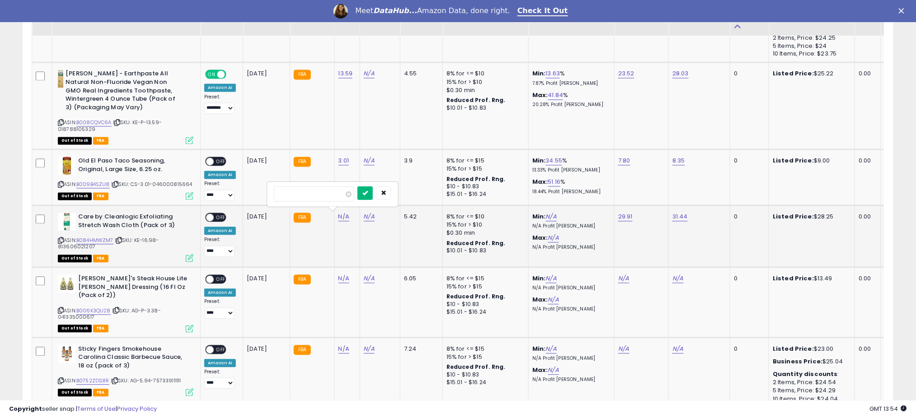 This screenshot has width=916, height=418. What do you see at coordinates (221, 350) in the screenshot?
I see `span: OFF` at bounding box center [221, 350].